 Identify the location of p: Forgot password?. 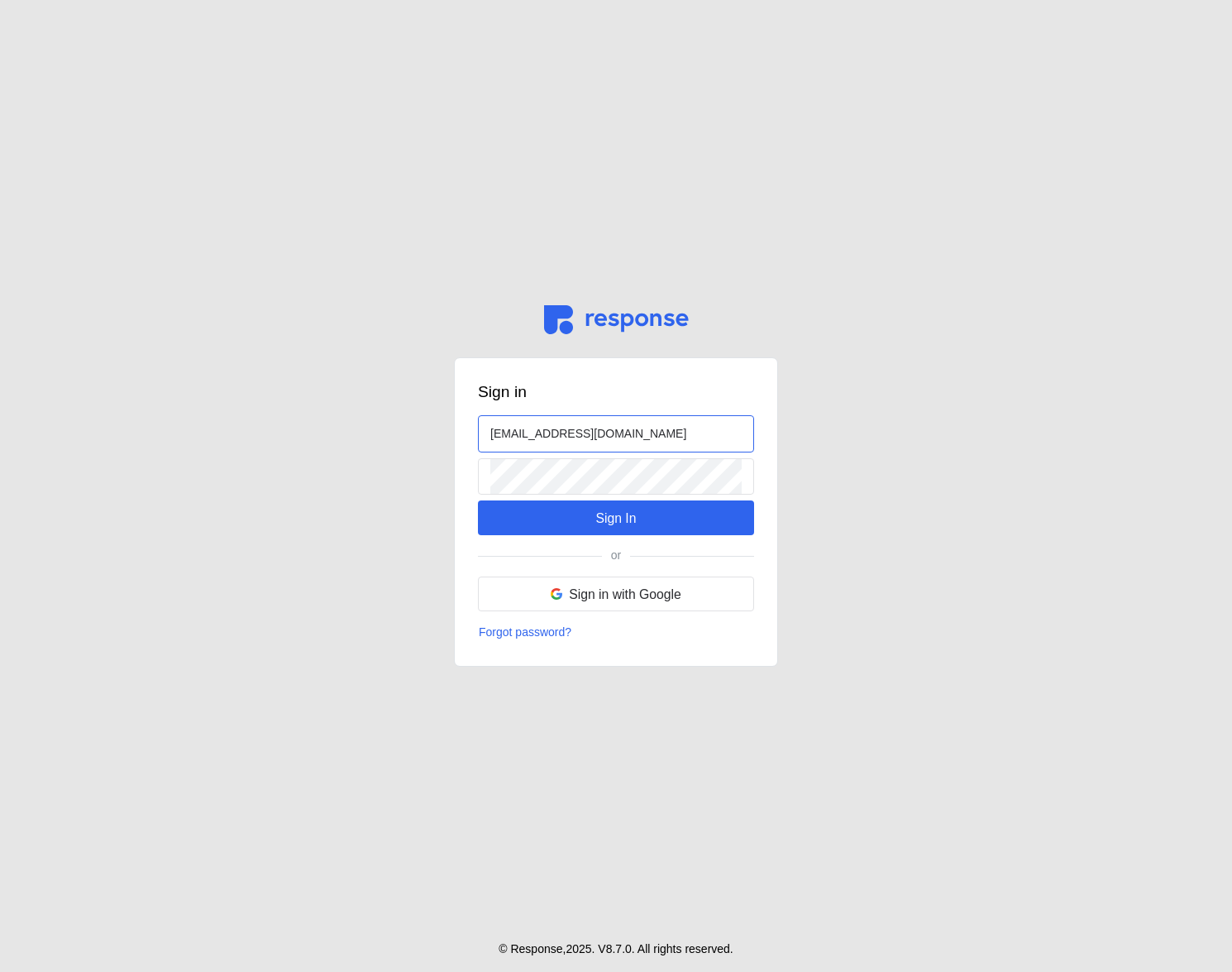
(525, 633).